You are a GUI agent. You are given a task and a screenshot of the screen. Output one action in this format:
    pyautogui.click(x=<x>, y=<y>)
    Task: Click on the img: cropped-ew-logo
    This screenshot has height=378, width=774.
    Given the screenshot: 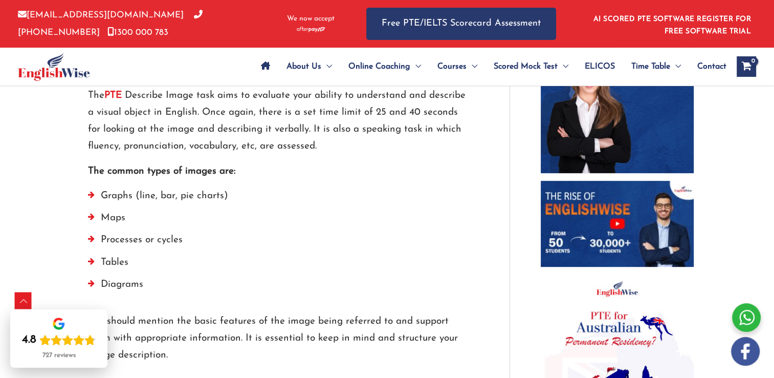 What is the action you would take?
    pyautogui.click(x=54, y=67)
    